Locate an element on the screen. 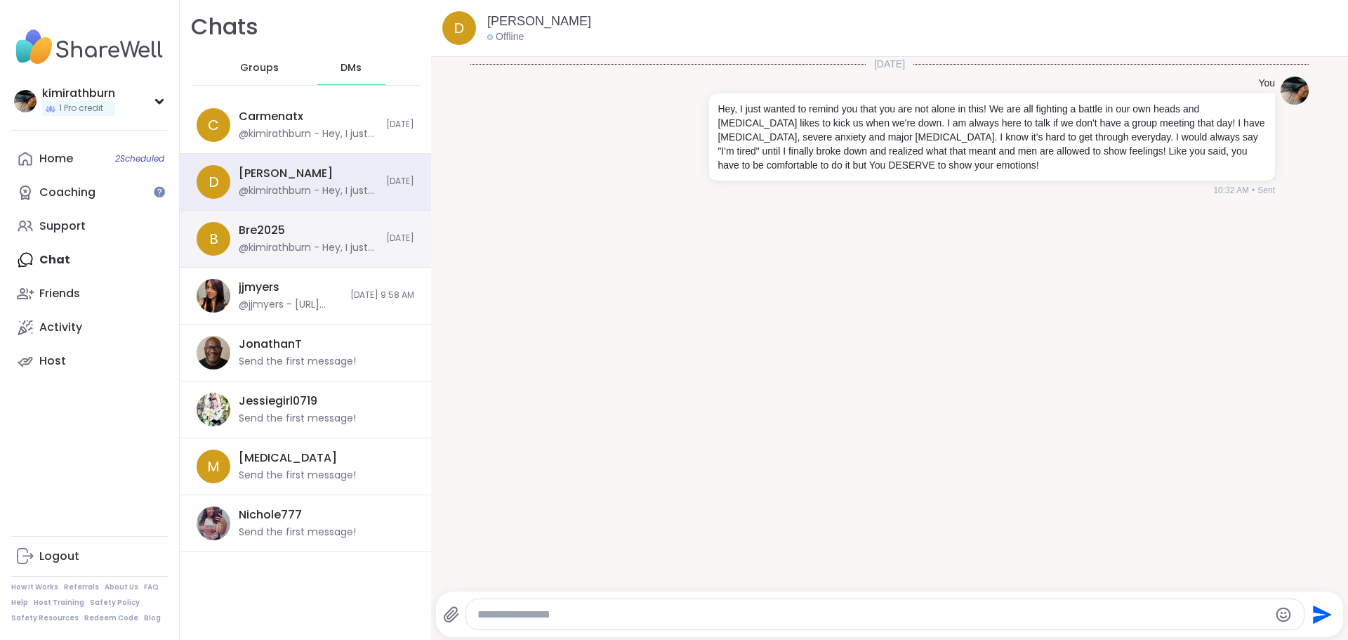  div: Bre2025 is located at coordinates (262, 230).